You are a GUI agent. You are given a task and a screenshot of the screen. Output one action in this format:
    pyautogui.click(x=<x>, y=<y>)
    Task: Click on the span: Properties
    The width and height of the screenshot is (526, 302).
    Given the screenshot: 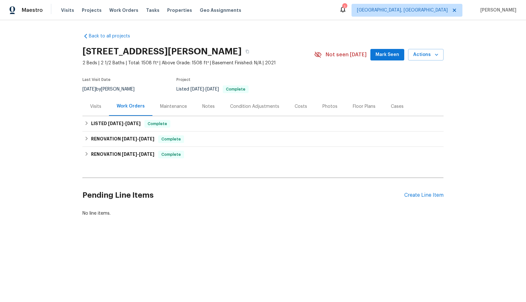 What is the action you would take?
    pyautogui.click(x=180, y=10)
    